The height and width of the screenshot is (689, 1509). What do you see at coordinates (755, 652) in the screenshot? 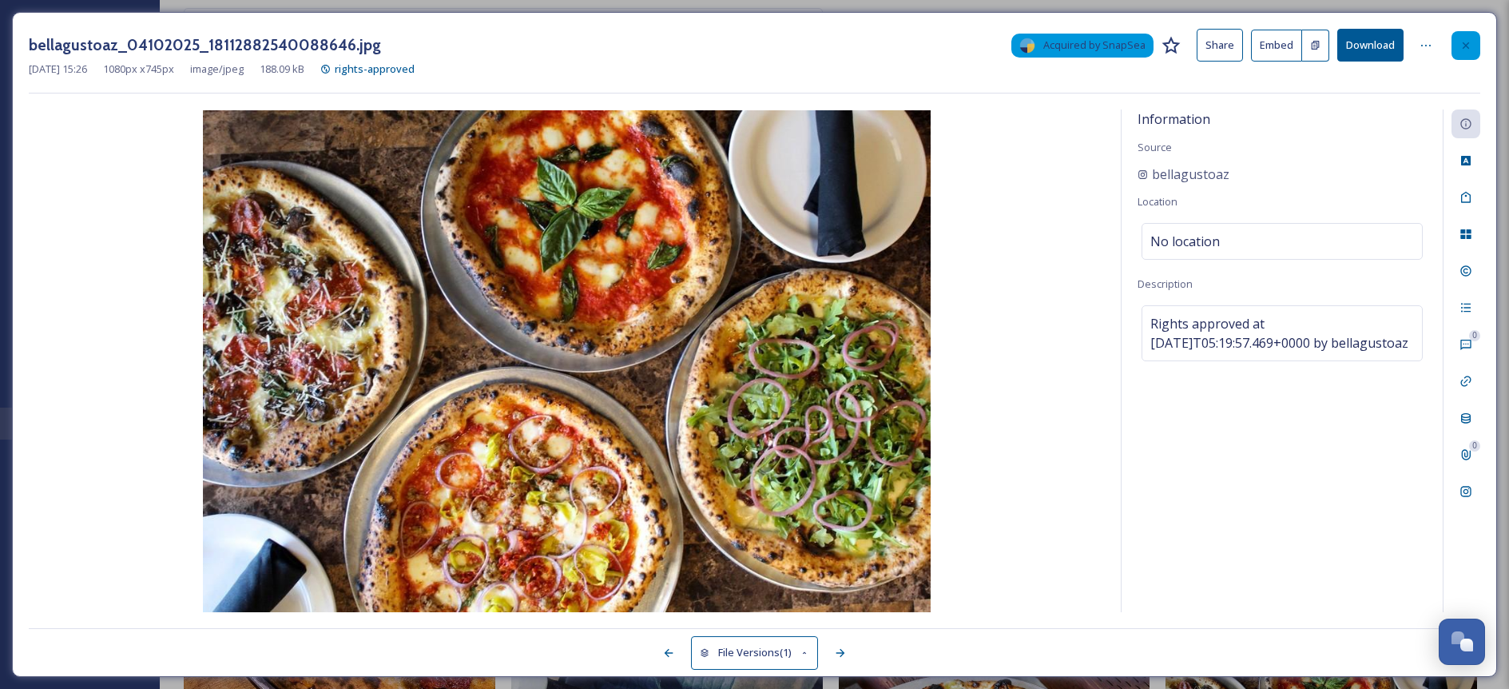
I see `button: File Versions(1)` at bounding box center [755, 652].